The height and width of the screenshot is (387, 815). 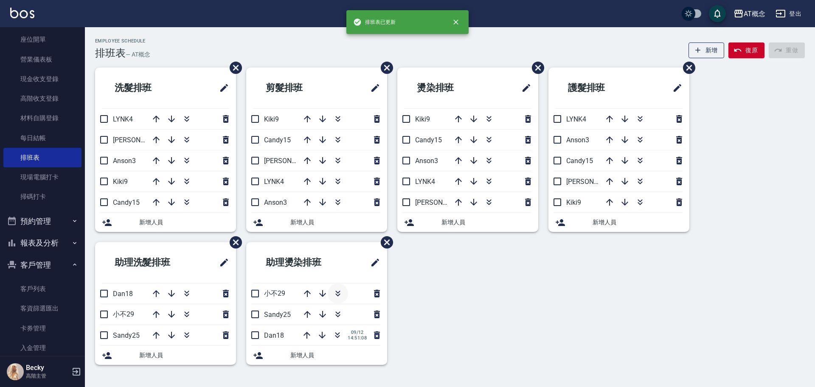 I want to click on h5: Becky, so click(x=48, y=368).